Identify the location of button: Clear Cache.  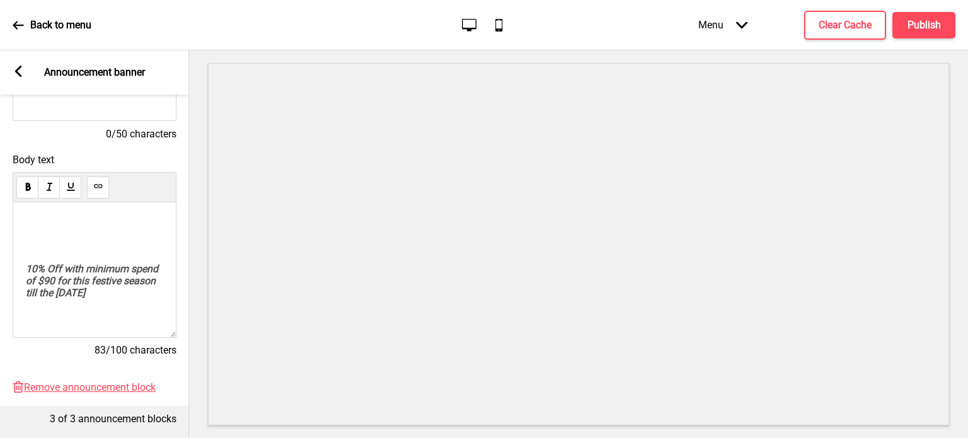
(846, 25).